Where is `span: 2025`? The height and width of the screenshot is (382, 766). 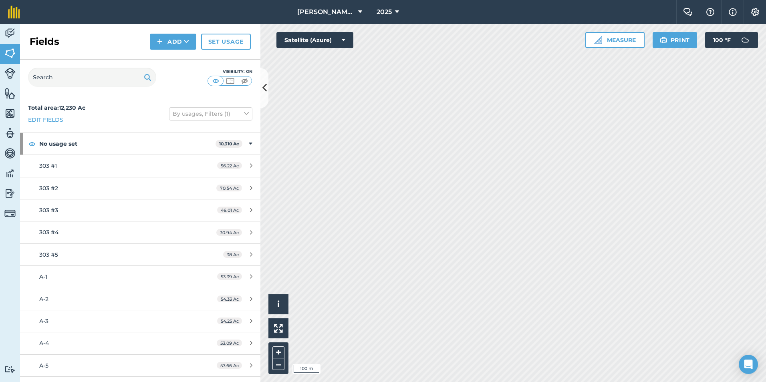
span: 2025 is located at coordinates (384, 12).